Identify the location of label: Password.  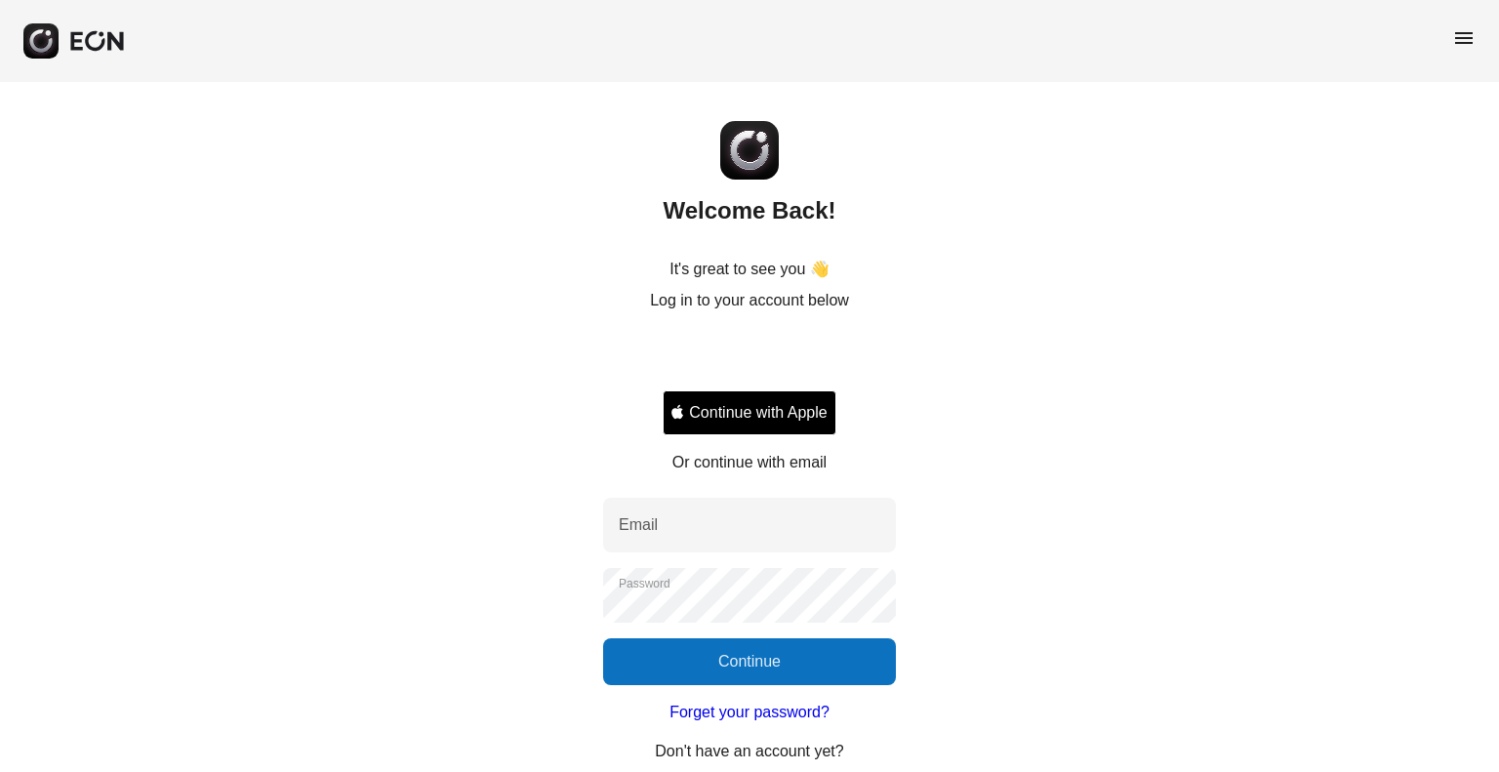
(644, 584).